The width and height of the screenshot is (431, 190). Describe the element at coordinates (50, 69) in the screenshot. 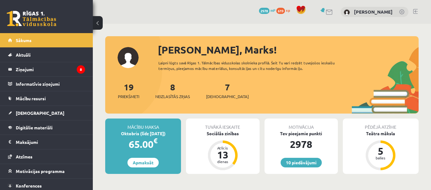

I see `legend: Ziņojumi` at that location.